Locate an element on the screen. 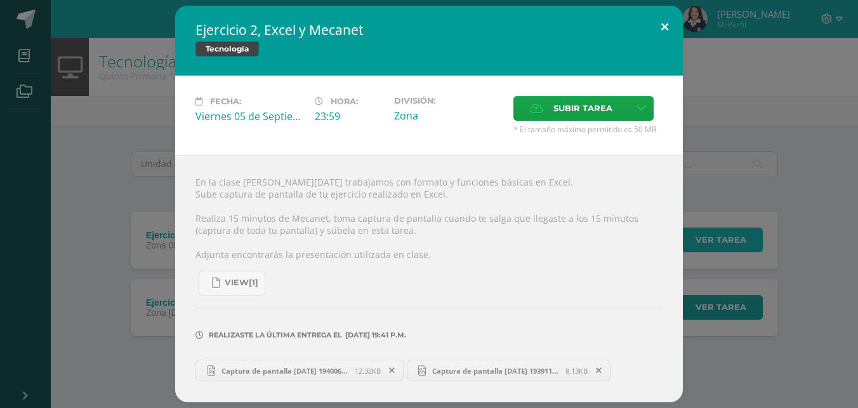 The image size is (858, 408). div: Viernes 05 de Septiembre is located at coordinates (250, 116).